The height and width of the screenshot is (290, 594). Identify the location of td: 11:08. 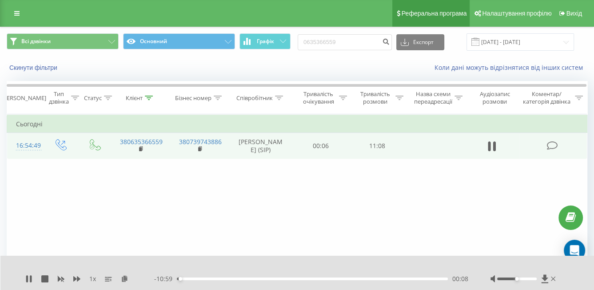
(377, 146).